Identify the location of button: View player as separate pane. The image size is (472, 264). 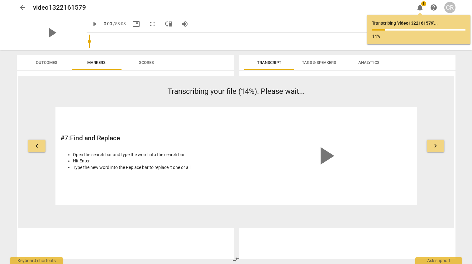
(169, 24).